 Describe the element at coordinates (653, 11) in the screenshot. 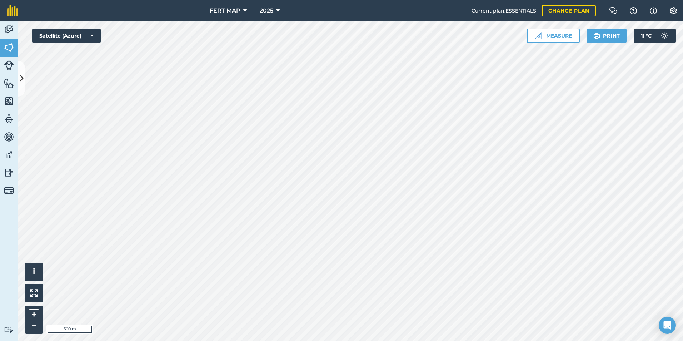

I see `img: svg+xml;base64,PHN2ZyB4bWxucz0iaHR0cDovL3d3dy53My5vcmcvMjAwMC9zdmciIHdpZHRoPSIxNyIgaGVpZ2h0PSIxNy...` at that location.